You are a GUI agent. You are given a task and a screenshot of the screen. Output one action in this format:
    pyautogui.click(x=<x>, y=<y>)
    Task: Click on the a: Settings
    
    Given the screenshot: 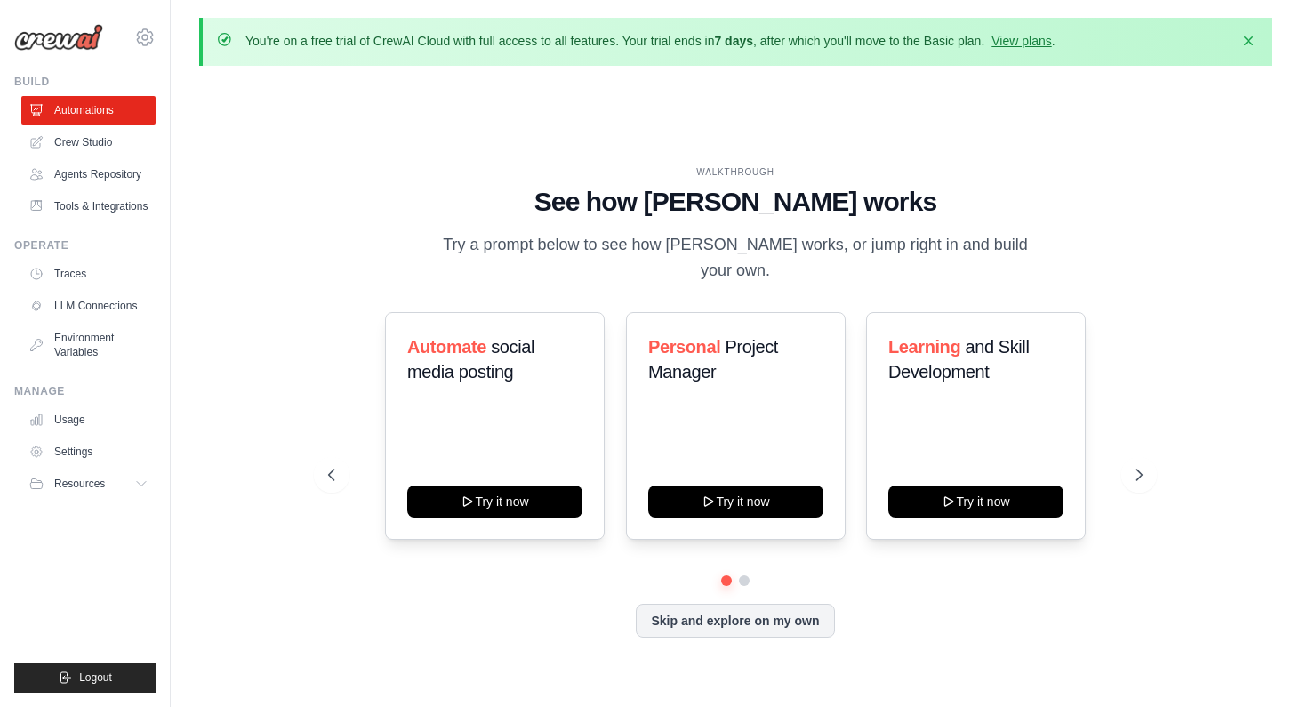 What is the action you would take?
    pyautogui.click(x=88, y=452)
    